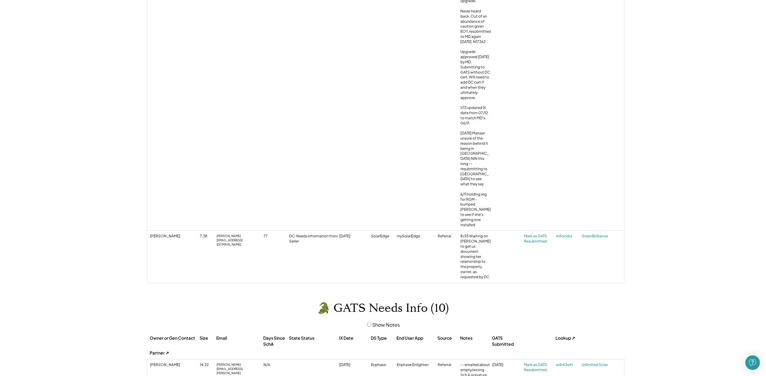 Image resolution: width=766 pixels, height=376 pixels. What do you see at coordinates (568, 236) in the screenshot?
I see `a: rk8ocekz` at bounding box center [568, 236].